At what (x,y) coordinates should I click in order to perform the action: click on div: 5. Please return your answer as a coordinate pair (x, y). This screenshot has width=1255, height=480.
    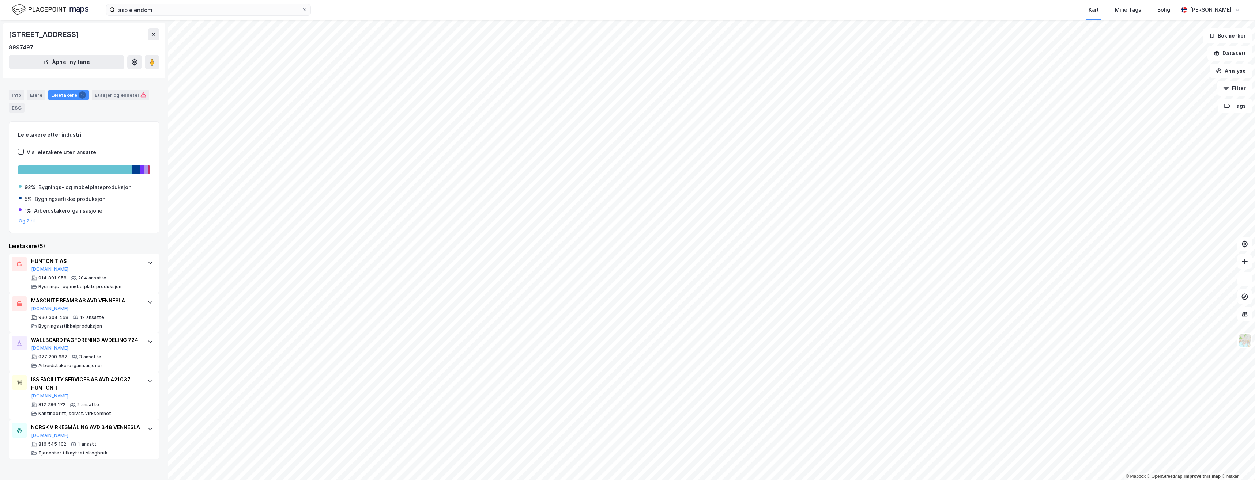
    Looking at the image, I should click on (82, 95).